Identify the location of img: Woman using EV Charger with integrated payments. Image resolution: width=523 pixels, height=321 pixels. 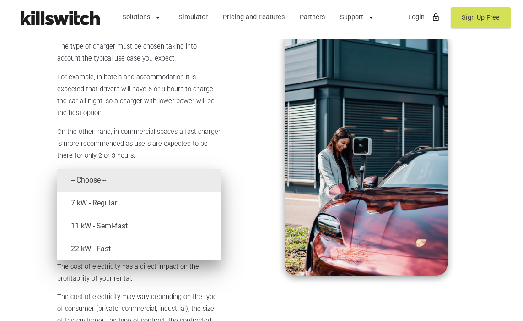
(366, 153).